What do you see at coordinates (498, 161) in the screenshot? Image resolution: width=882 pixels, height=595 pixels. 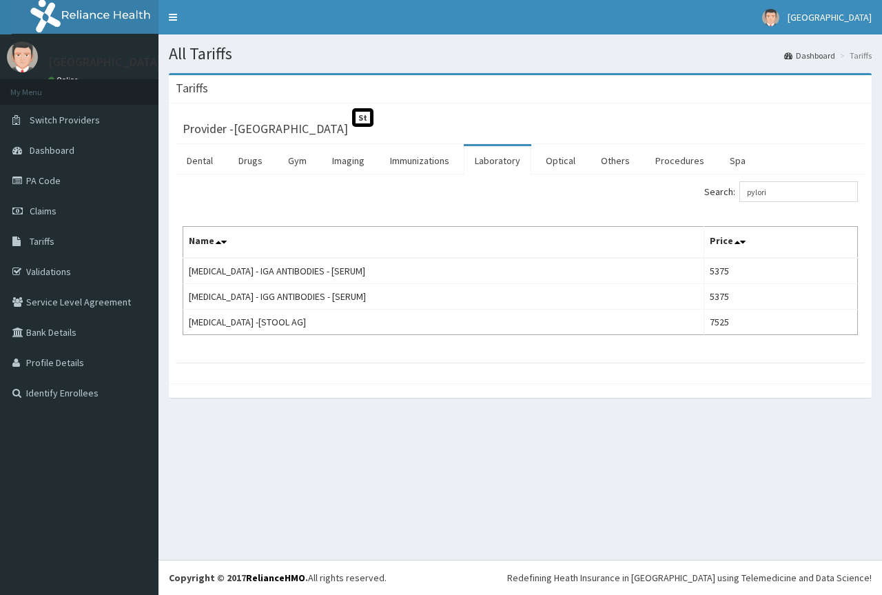 I see `a: Laboratory` at bounding box center [498, 161].